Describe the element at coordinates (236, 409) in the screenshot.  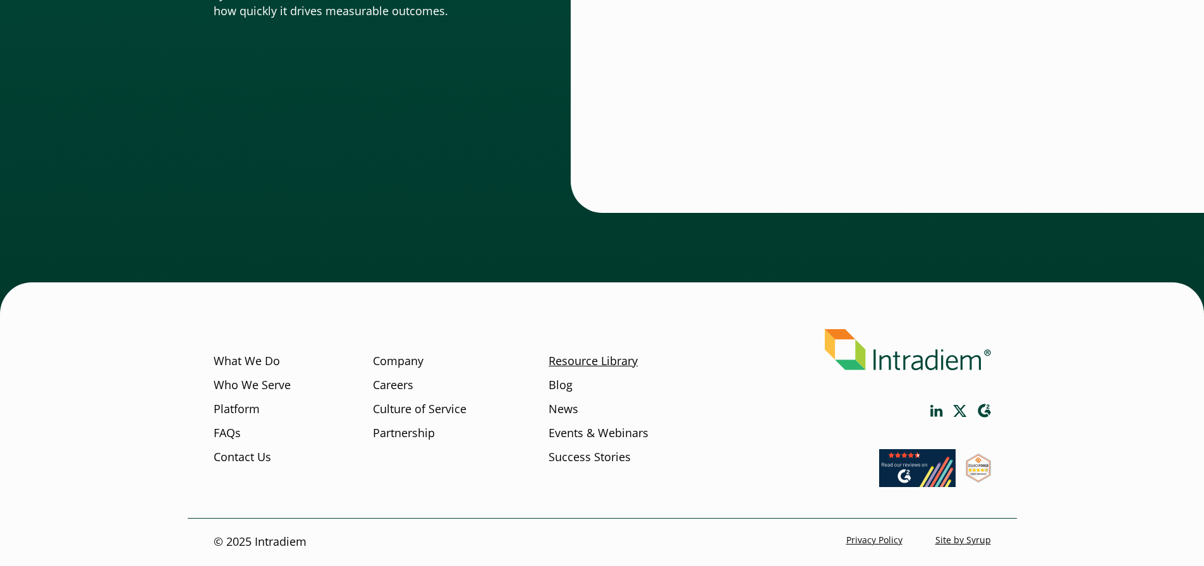
I see `a: Platform` at that location.